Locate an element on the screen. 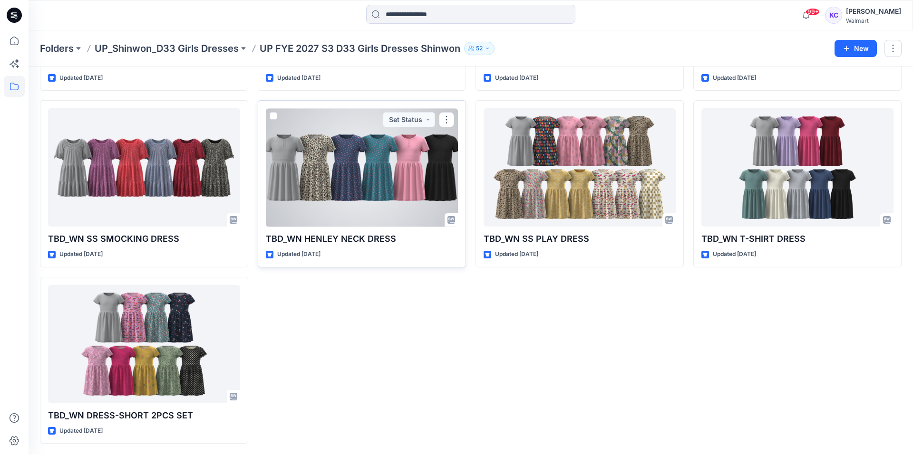  p: TBD_WN HENLEY NECK DRESS is located at coordinates (362, 239).